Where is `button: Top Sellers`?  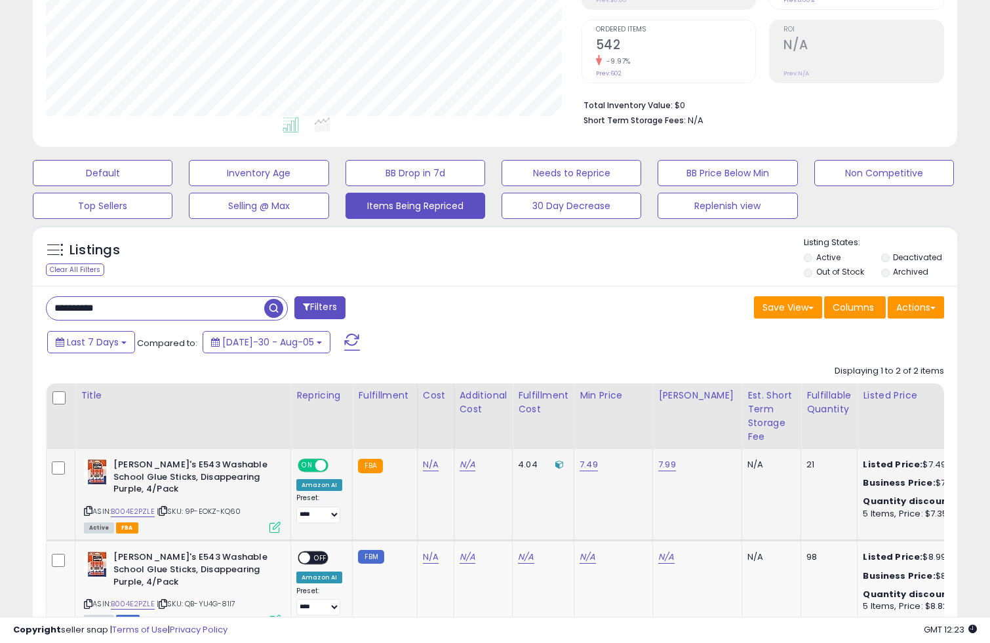 button: Top Sellers is located at coordinates (102, 206).